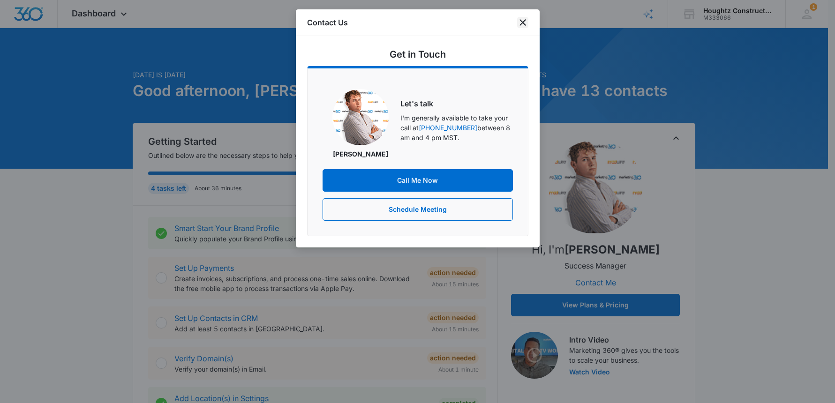 The image size is (835, 403). Describe the element at coordinates (418, 181) in the screenshot. I see `button: Call Me Now` at that location.